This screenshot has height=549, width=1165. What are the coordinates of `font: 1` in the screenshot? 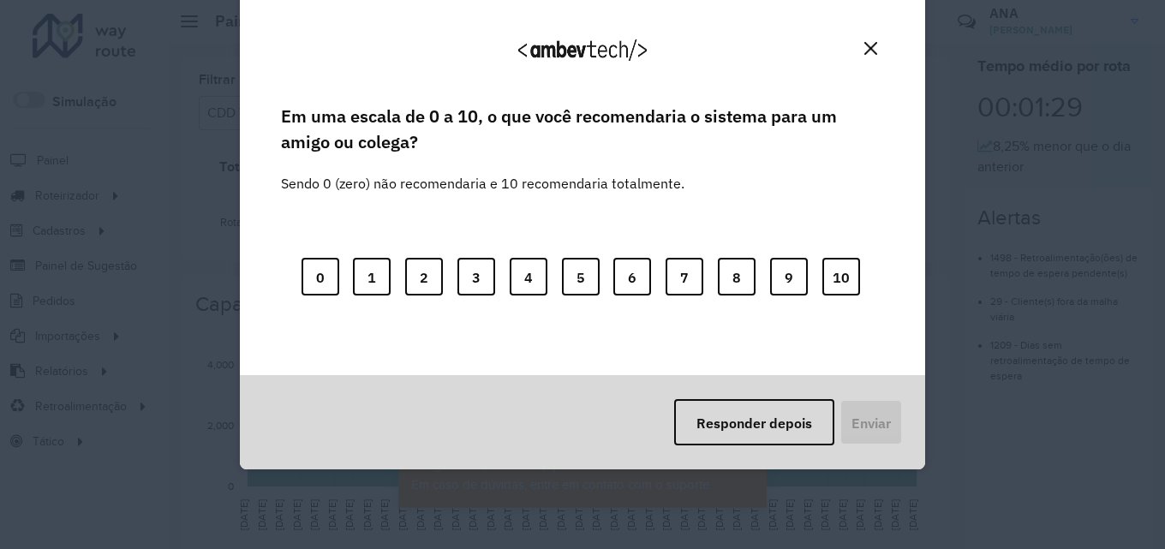 It's located at (372, 277).